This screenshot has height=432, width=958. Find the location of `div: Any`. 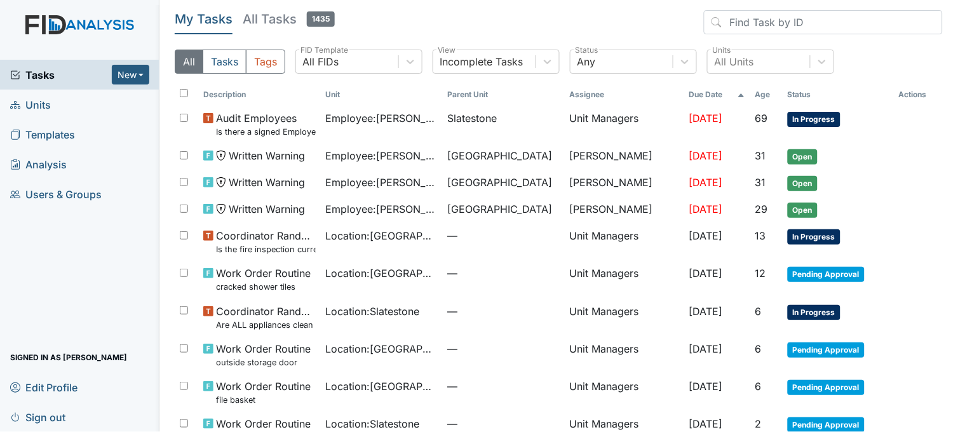

div: Any is located at coordinates (586, 62).